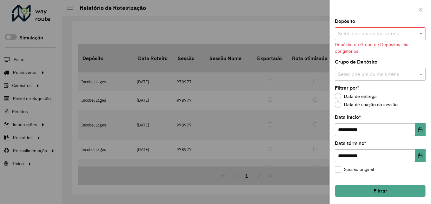 The width and height of the screenshot is (431, 204). I want to click on formly-validation-message: Depósito ou Grupo de Depósitos são obrigatórios, so click(371, 48).